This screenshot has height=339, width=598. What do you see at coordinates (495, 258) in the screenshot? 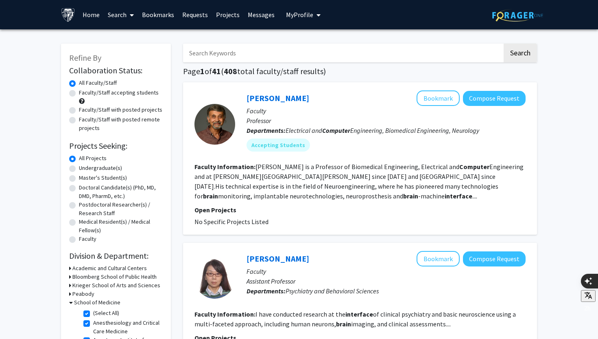
I see `button: Compose Request to Koko Ishizuka` at bounding box center [495, 258].